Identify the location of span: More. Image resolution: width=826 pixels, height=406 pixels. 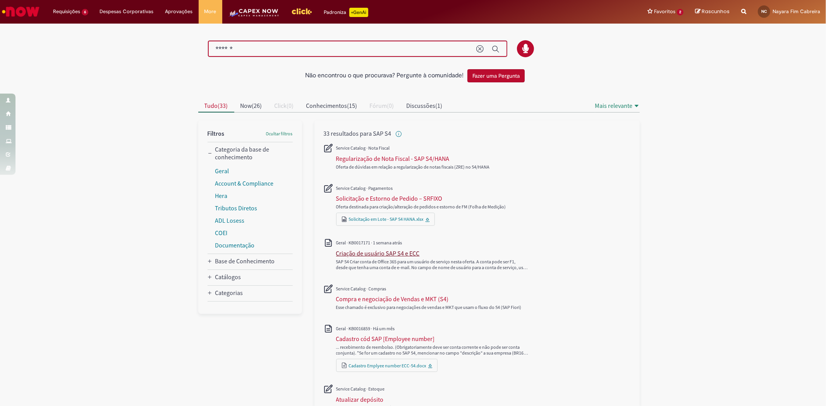
(210, 12).